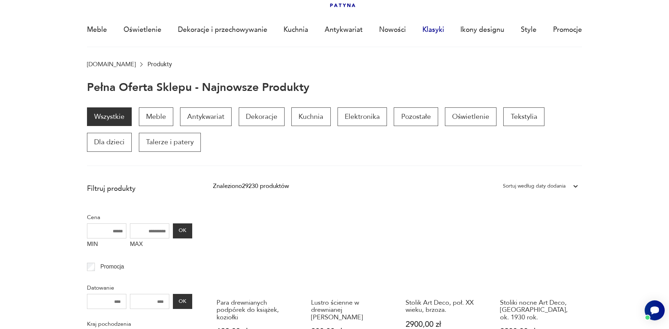  What do you see at coordinates (433, 30) in the screenshot?
I see `a: Klasyki` at bounding box center [433, 30].